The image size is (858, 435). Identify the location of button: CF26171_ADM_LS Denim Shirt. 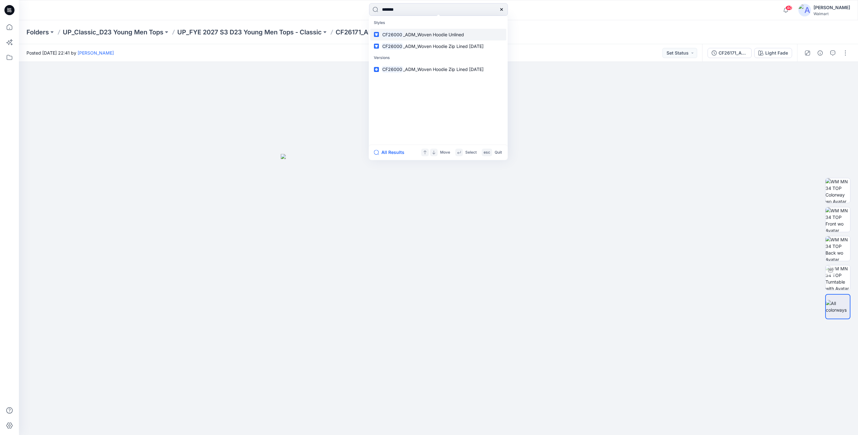
(730, 53).